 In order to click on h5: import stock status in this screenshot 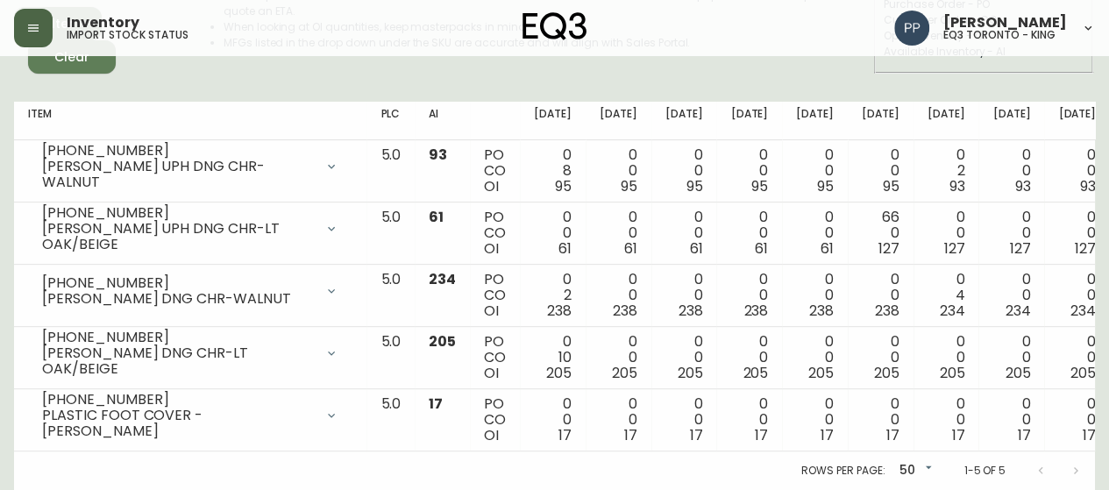, I will do `click(127, 35)`.